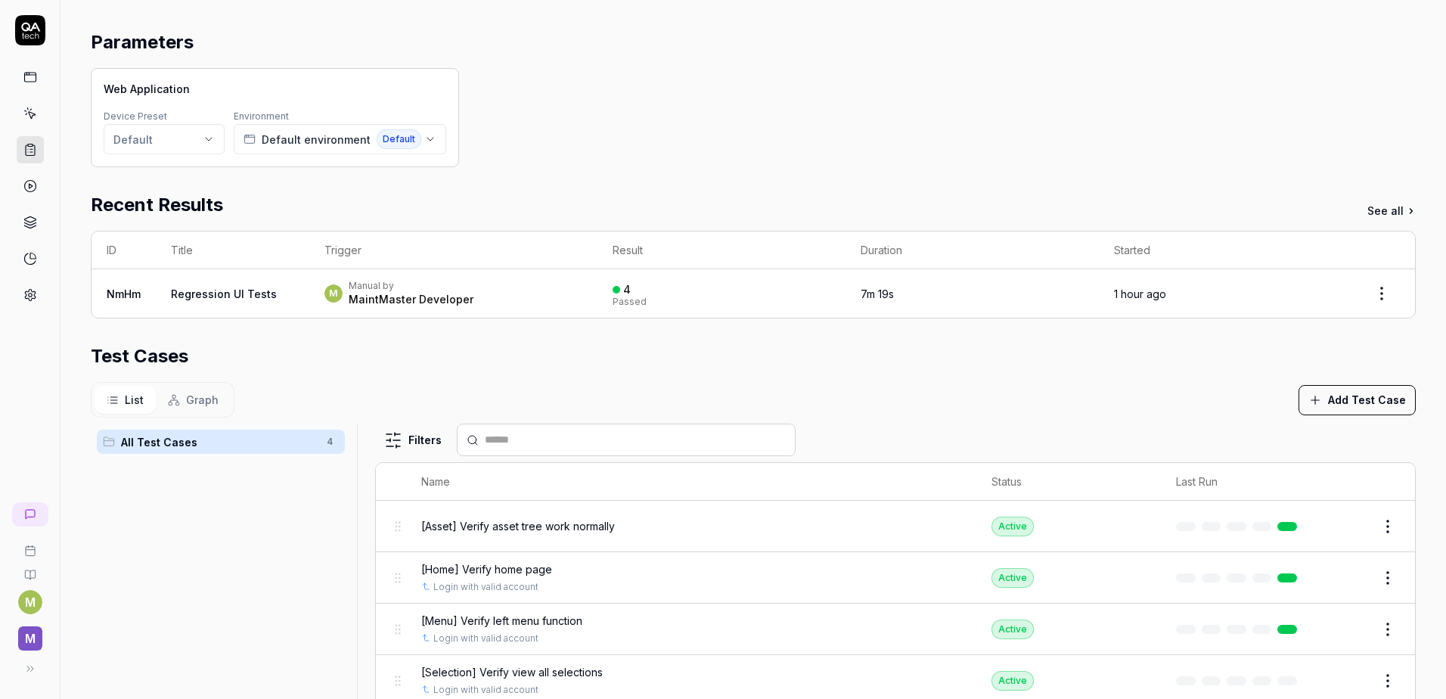 Image resolution: width=1446 pixels, height=699 pixels. I want to click on a: Documentation, so click(30, 569).